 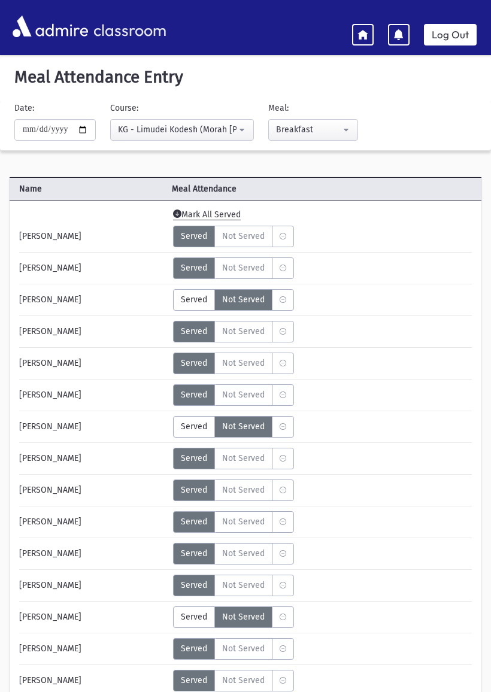 What do you see at coordinates (124, 108) in the screenshot?
I see `label: Course:` at bounding box center [124, 108].